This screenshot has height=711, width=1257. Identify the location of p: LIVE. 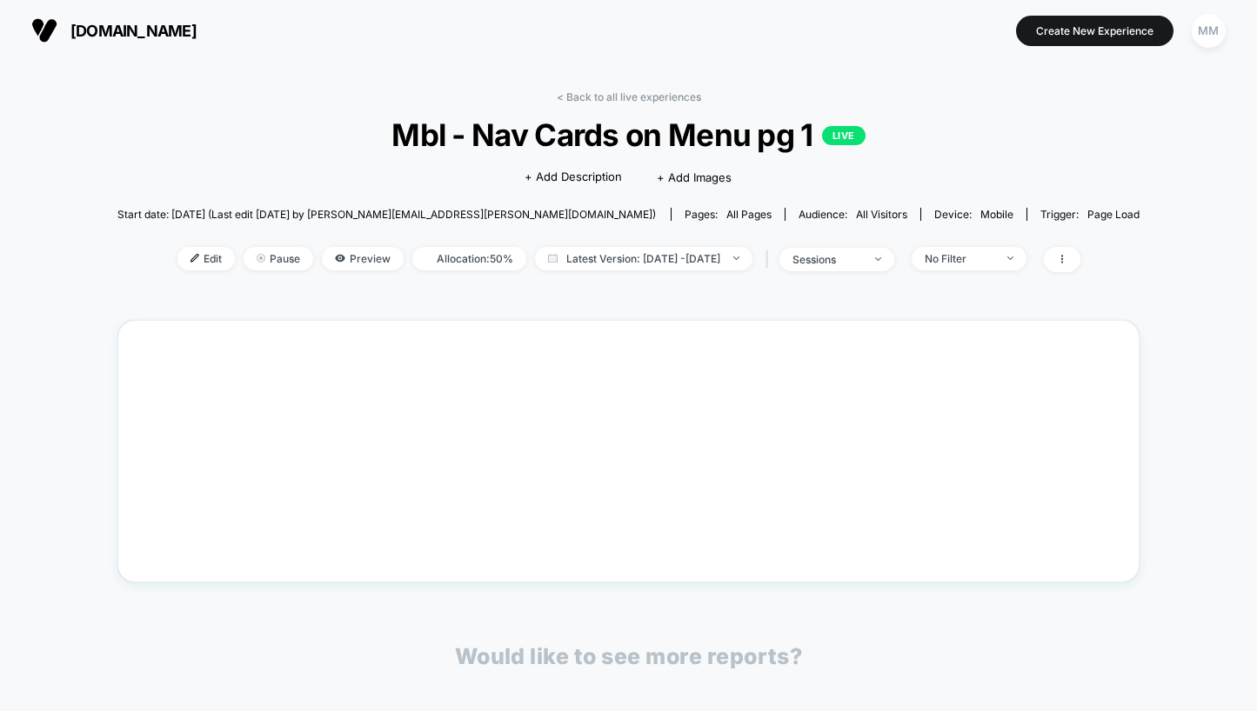
(844, 136).